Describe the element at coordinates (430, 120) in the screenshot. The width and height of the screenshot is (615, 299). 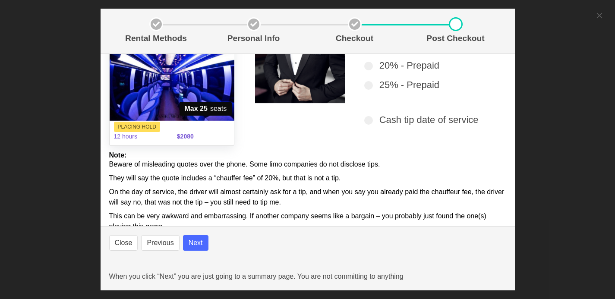
I see `label: Cash tip date of service` at that location.